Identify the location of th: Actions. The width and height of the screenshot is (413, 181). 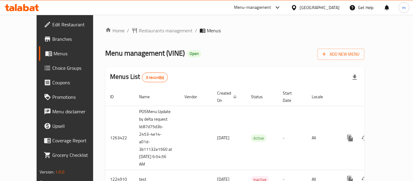
(372, 97).